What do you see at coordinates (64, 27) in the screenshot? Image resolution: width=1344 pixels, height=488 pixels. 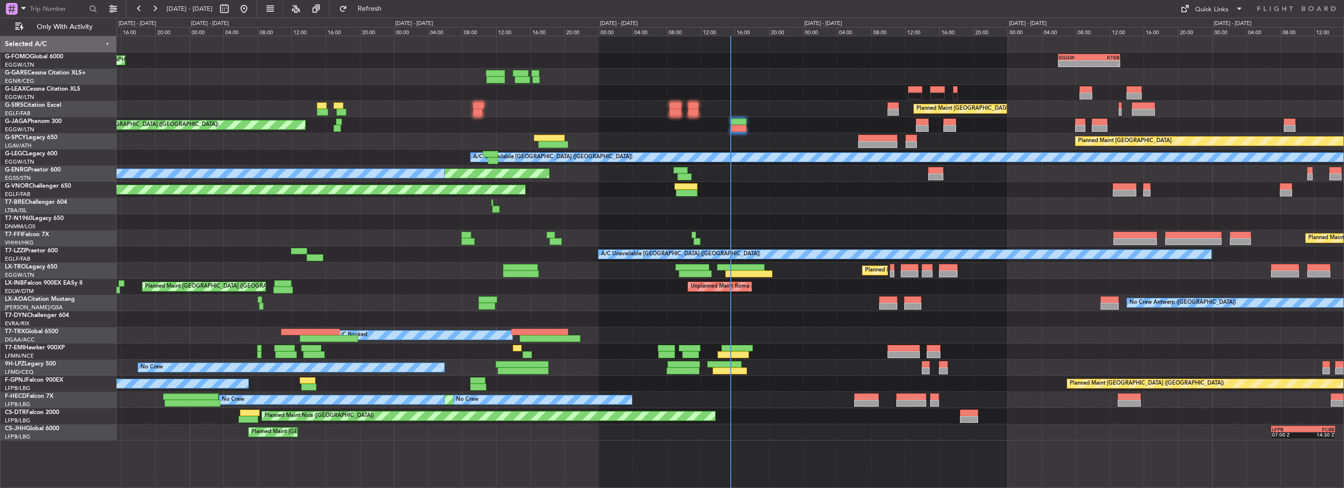 I see `span: Only With Activity` at bounding box center [64, 27].